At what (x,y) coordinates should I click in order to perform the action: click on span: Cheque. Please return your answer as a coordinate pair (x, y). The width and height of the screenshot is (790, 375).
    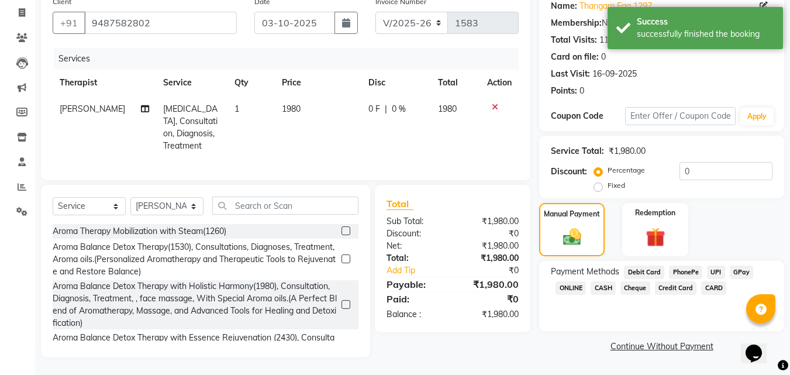
    Looking at the image, I should click on (635, 288).